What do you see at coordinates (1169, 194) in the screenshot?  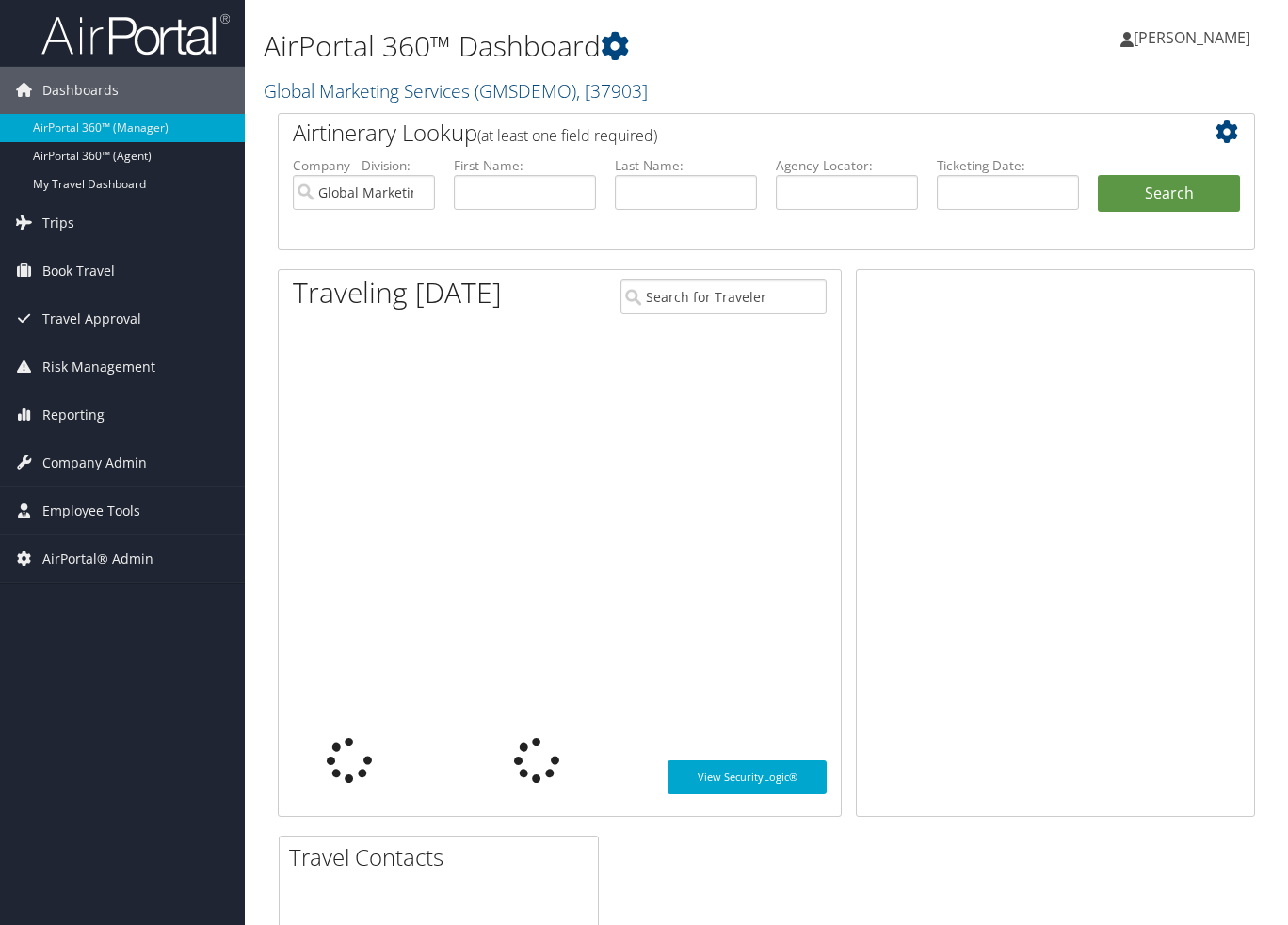 I see `button: Search` at bounding box center [1169, 194].